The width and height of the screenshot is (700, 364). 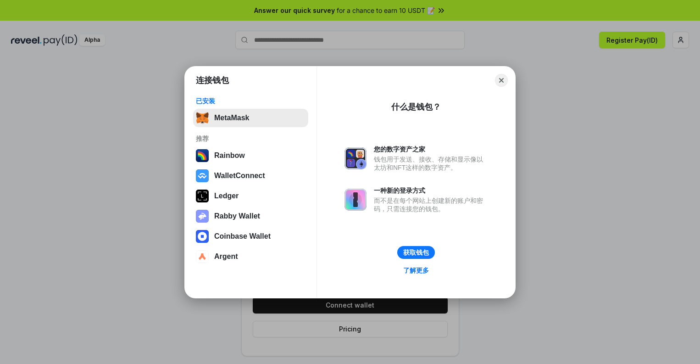 What do you see at coordinates (251, 139) in the screenshot?
I see `div: 推荐` at bounding box center [251, 139].